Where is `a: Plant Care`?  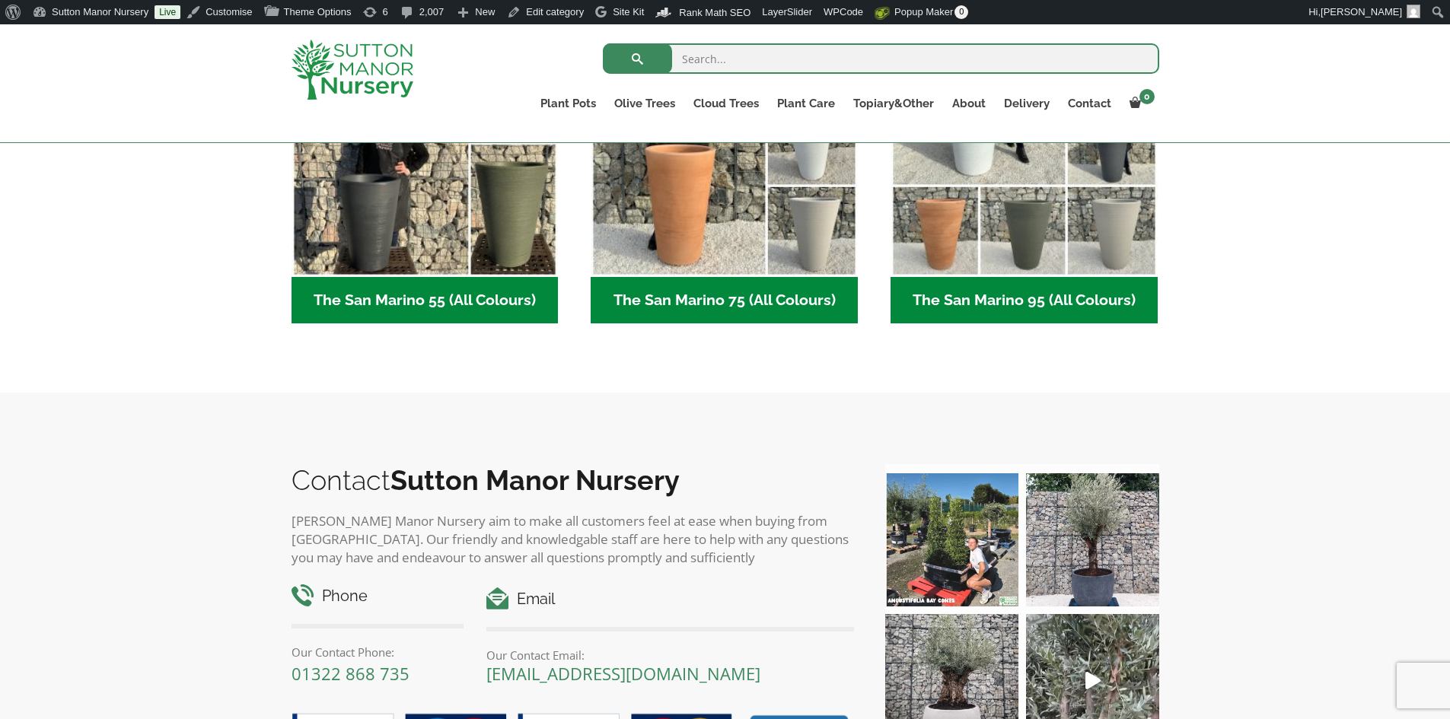
a: Plant Care is located at coordinates (806, 104).